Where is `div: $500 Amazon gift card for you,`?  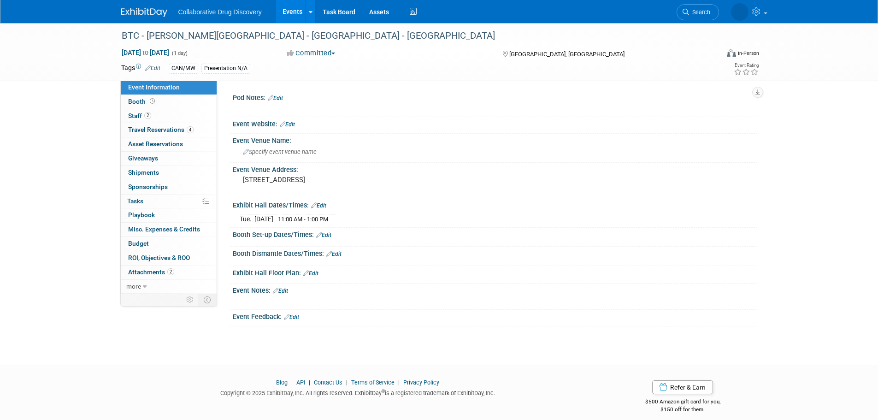 div: $500 Amazon gift card for you, is located at coordinates (683, 402).